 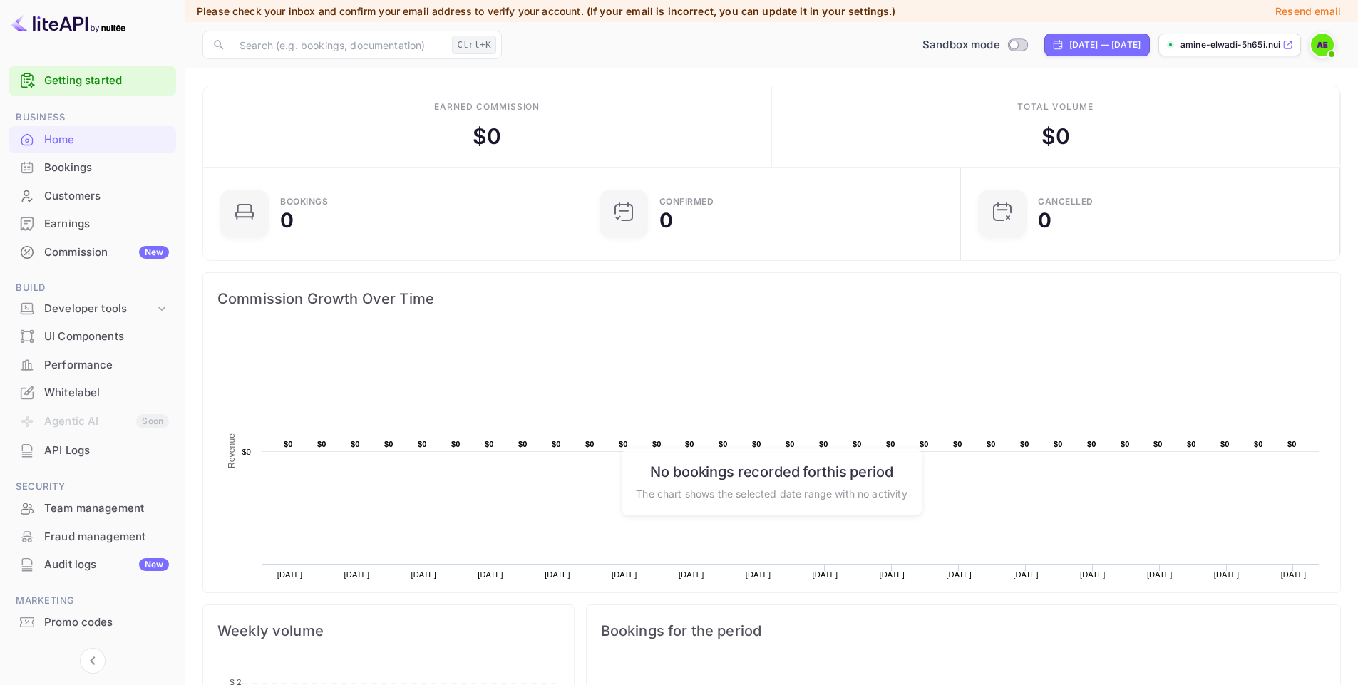 What do you see at coordinates (961, 45) in the screenshot?
I see `span: Sandbox mode` at bounding box center [961, 45].